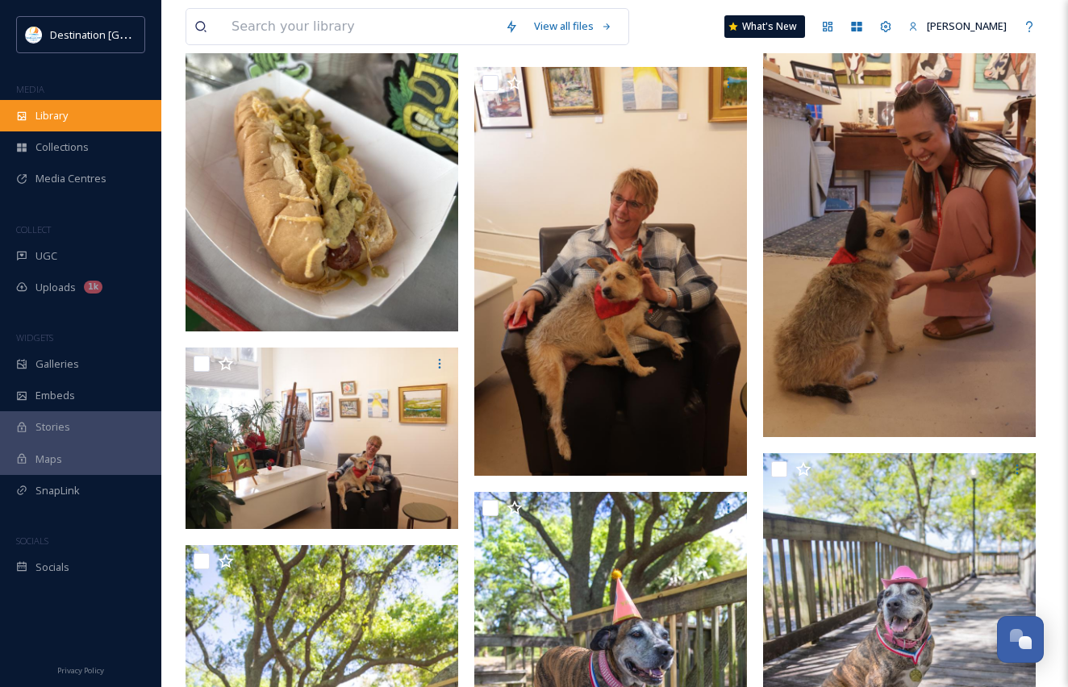 The width and height of the screenshot is (1068, 687). Describe the element at coordinates (573, 26) in the screenshot. I see `div: View all files` at that location.